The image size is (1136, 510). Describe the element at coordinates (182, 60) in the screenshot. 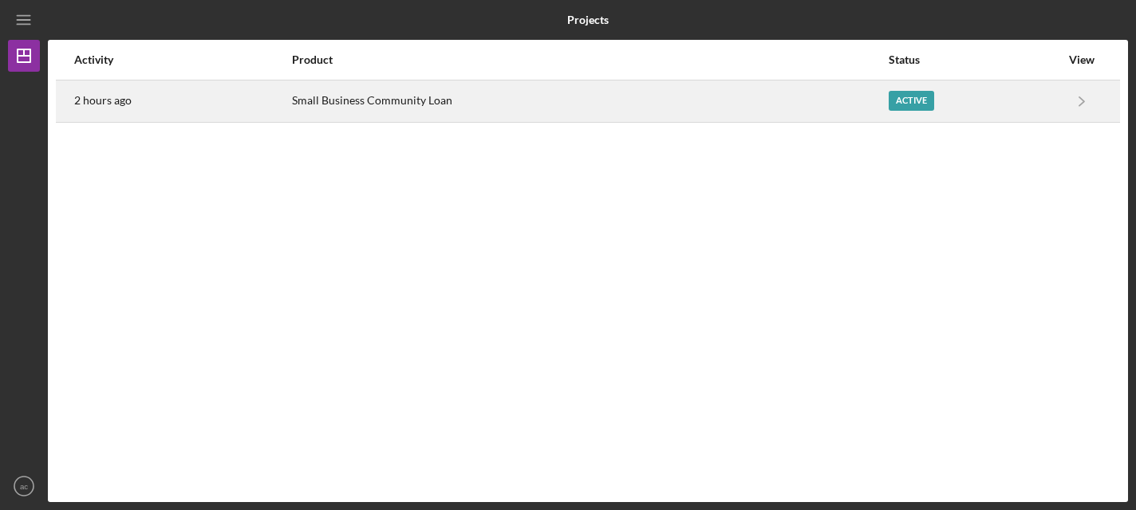

I see `div: Activity` at that location.